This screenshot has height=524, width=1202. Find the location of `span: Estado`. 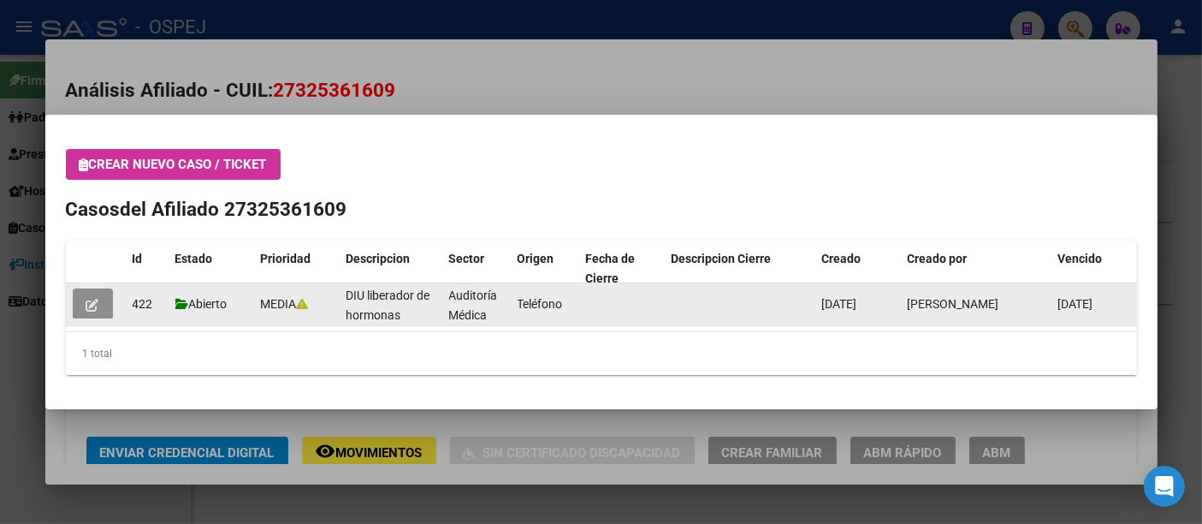

span: Estado is located at coordinates (194, 258).